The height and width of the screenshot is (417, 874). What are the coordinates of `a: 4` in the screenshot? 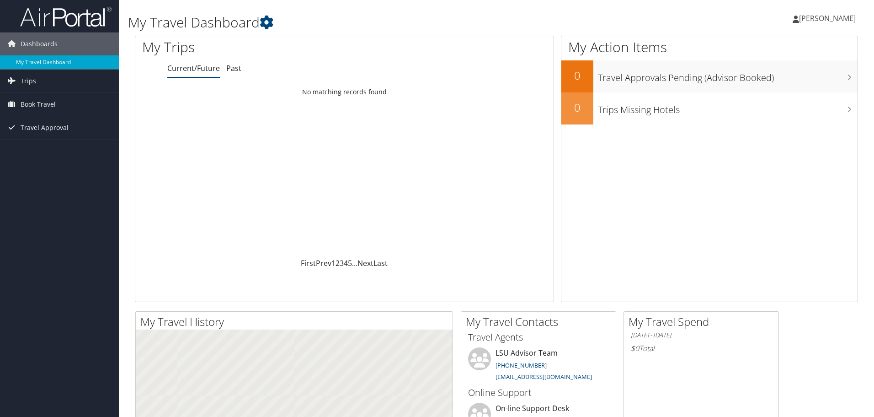 It's located at (346, 263).